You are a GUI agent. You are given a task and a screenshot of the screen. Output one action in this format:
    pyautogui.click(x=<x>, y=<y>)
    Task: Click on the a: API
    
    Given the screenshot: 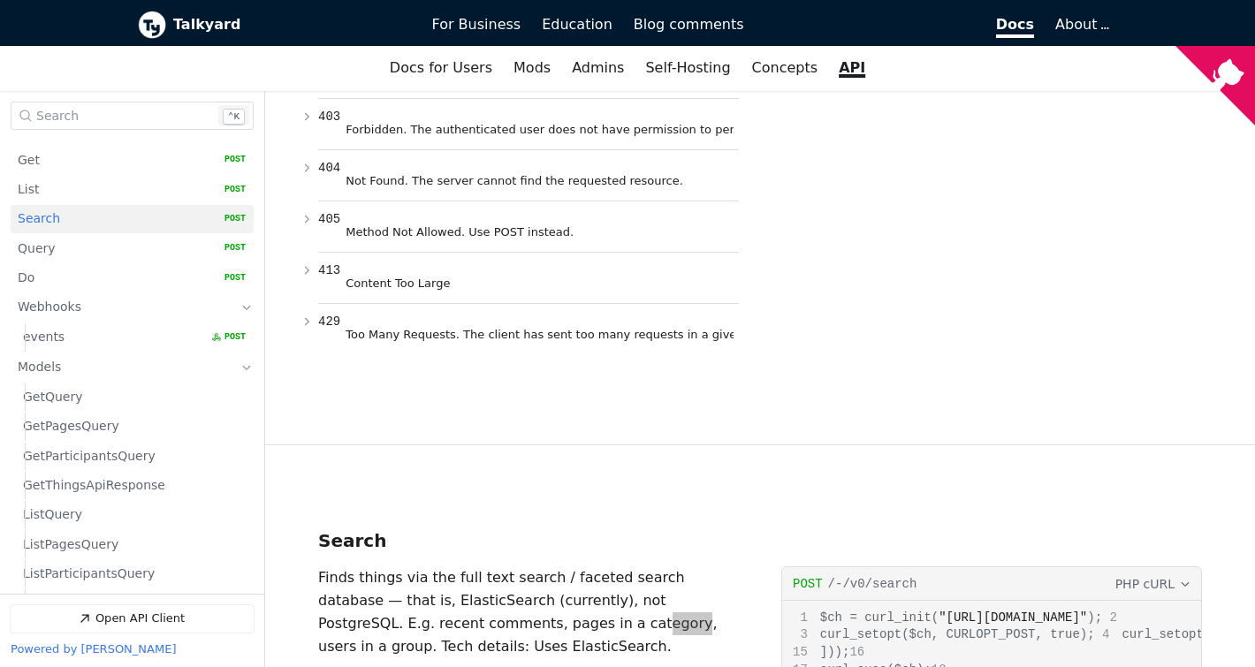 What is the action you would take?
    pyautogui.click(x=852, y=68)
    